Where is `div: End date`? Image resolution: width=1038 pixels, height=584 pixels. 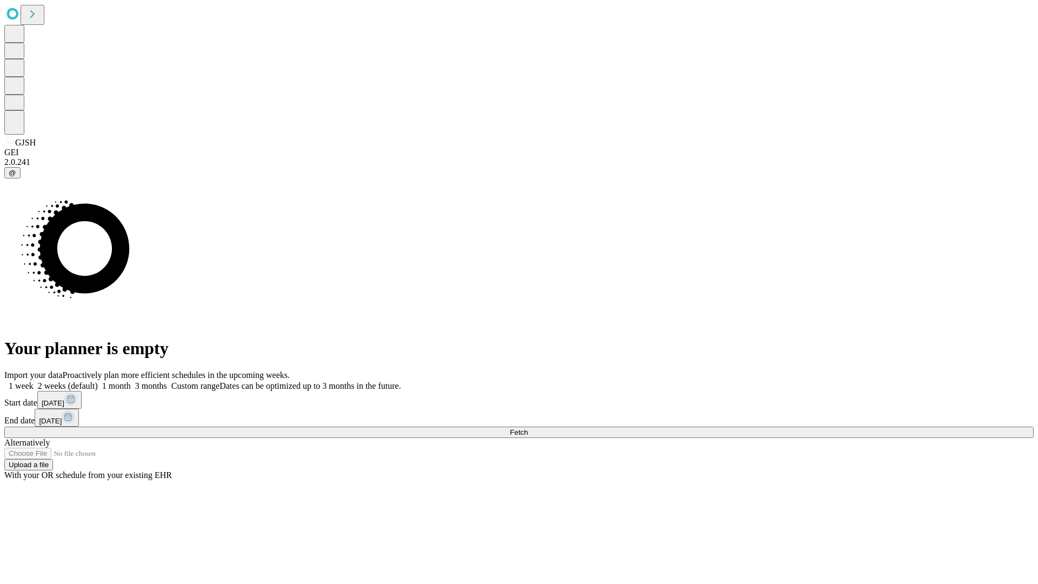 div: End date is located at coordinates (519, 417).